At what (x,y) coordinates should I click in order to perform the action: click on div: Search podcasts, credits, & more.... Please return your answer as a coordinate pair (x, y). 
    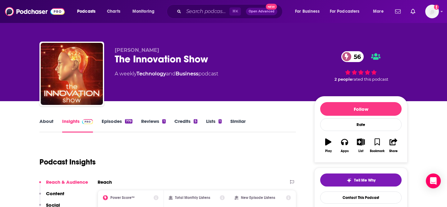
    Looking at the image, I should click on (231, 12).